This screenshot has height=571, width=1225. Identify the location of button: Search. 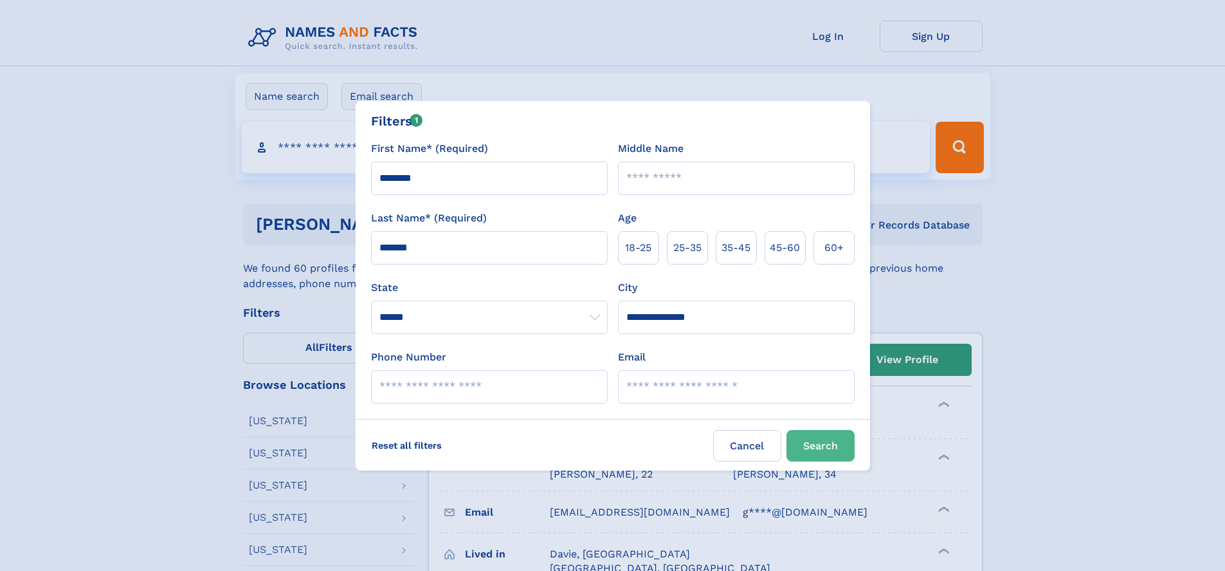
(821, 445).